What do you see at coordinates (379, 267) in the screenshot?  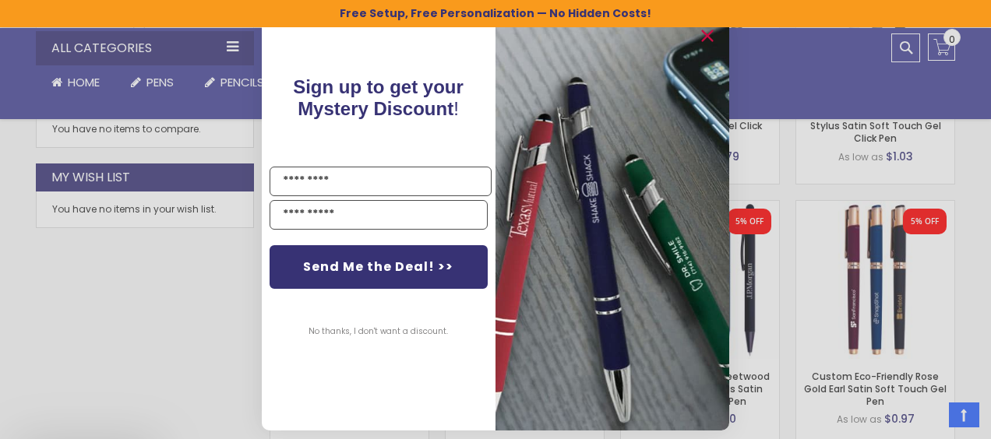 I see `button: Send Me the Deal! >>` at bounding box center [379, 267].